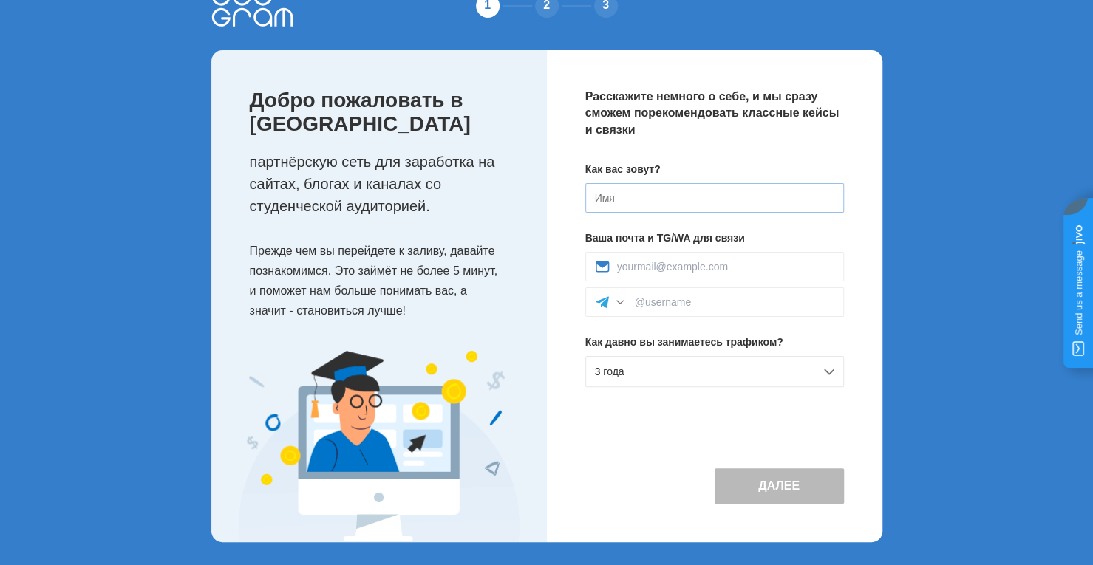 The image size is (1093, 565). What do you see at coordinates (610, 372) in the screenshot?
I see `span: 3 года` at bounding box center [610, 372].